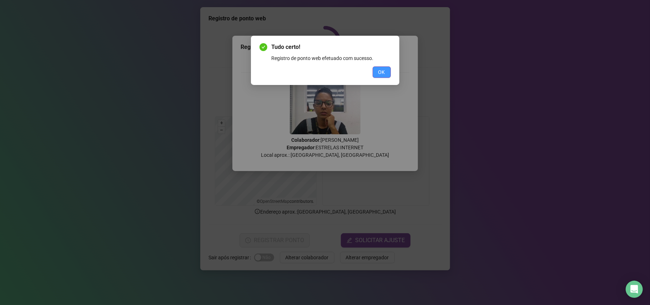  Describe the element at coordinates (634, 289) in the screenshot. I see `div: Open Intercom Messenger` at that location.